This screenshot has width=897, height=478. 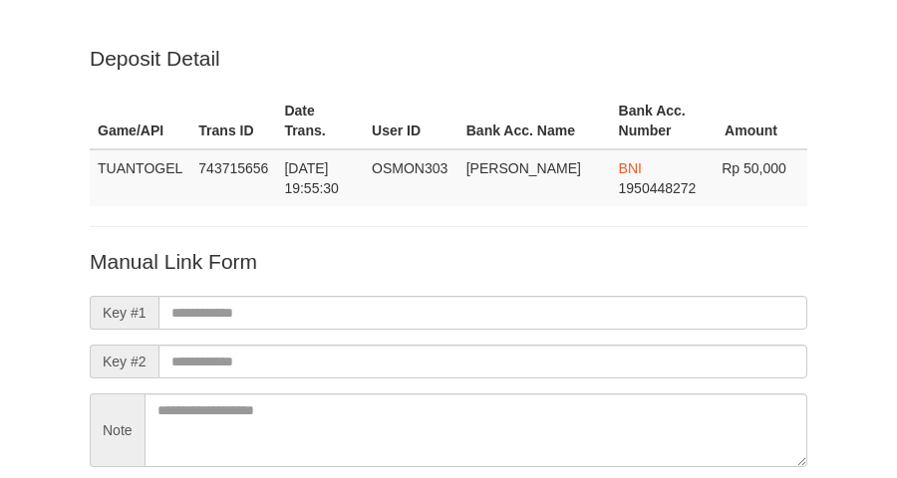 What do you see at coordinates (233, 177) in the screenshot?
I see `td: 743715656` at bounding box center [233, 177].